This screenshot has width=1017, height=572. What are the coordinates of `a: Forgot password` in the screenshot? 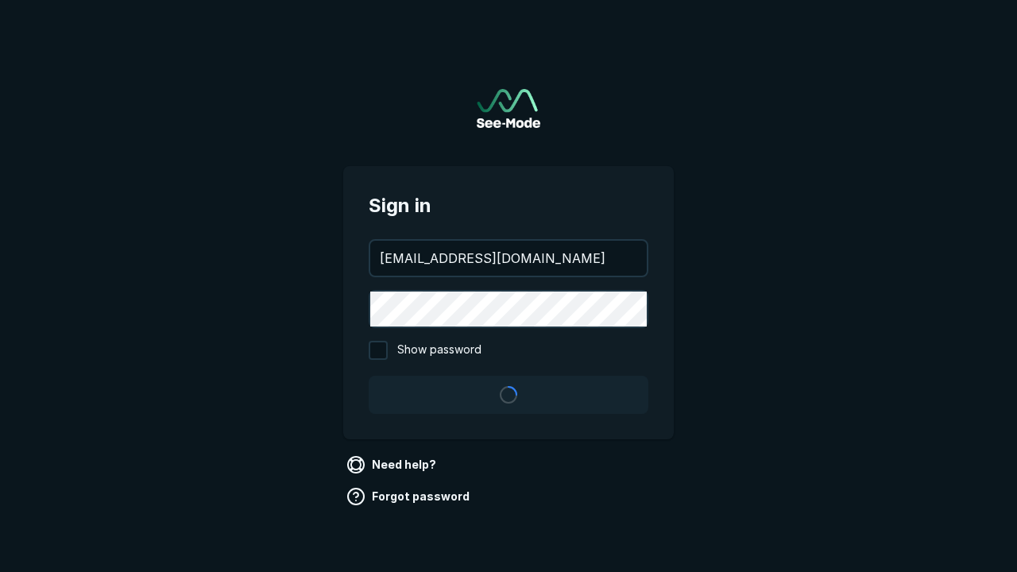 It's located at (409, 497).